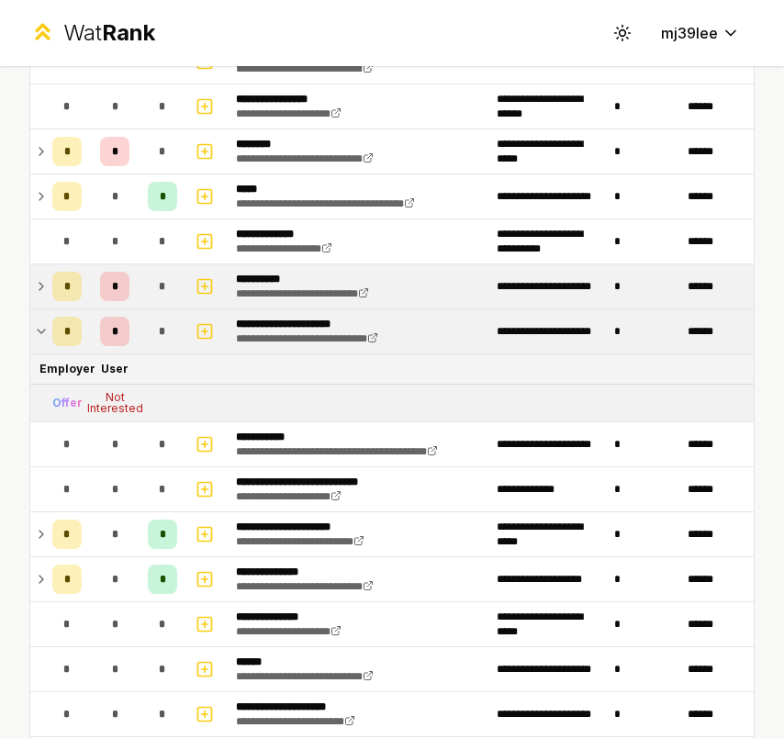 The height and width of the screenshot is (739, 784). What do you see at coordinates (689, 33) in the screenshot?
I see `span: mj39lee` at bounding box center [689, 33].